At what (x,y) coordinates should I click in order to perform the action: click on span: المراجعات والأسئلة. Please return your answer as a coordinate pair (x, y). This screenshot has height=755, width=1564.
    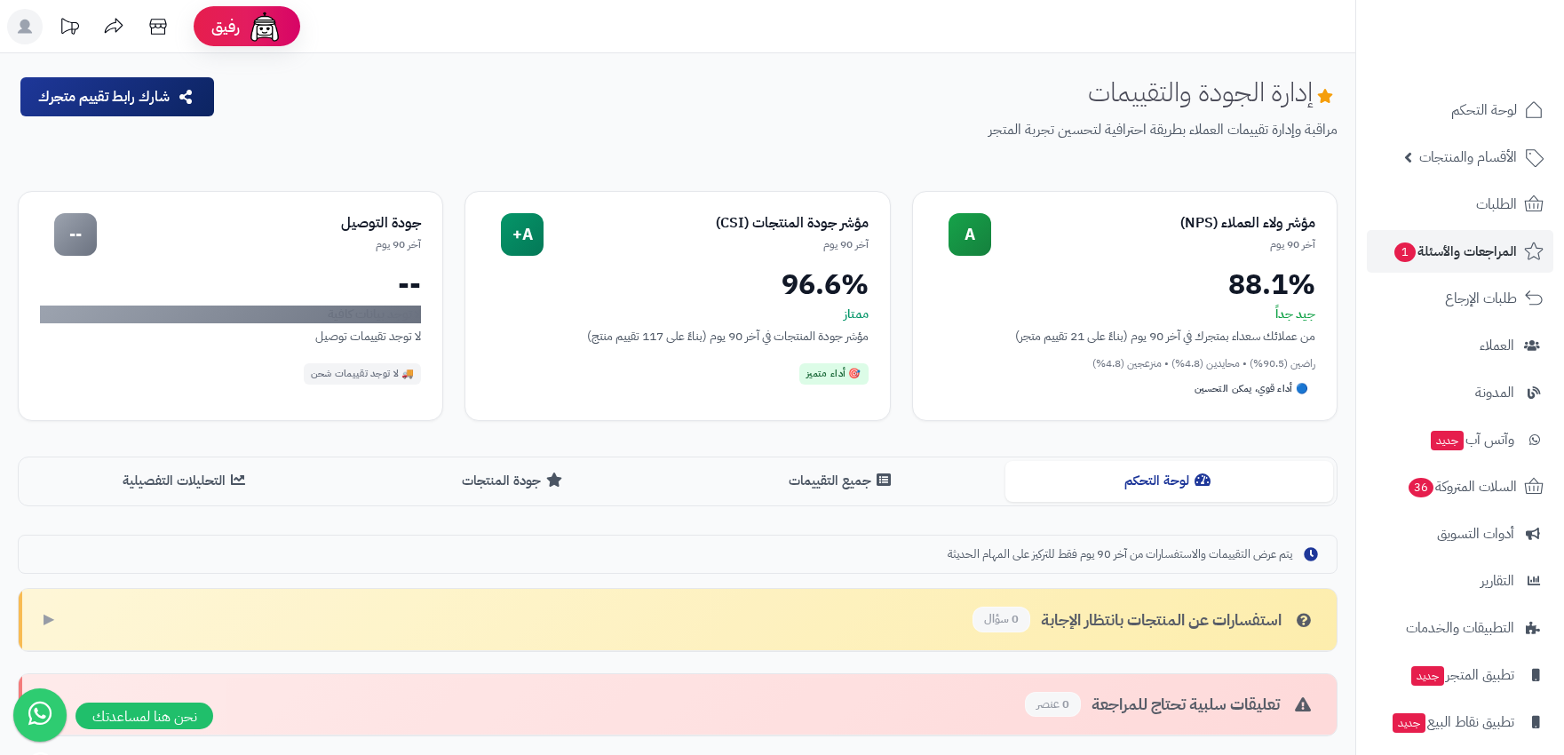
    Looking at the image, I should click on (1455, 251).